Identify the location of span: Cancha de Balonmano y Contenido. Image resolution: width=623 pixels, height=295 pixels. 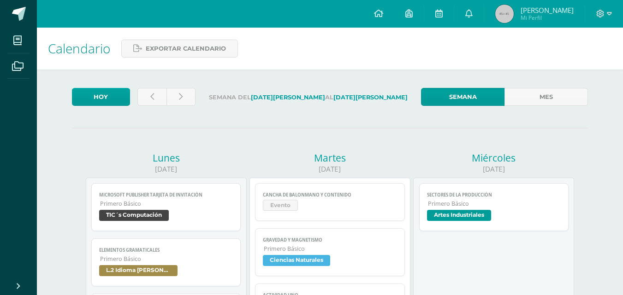
(330, 195).